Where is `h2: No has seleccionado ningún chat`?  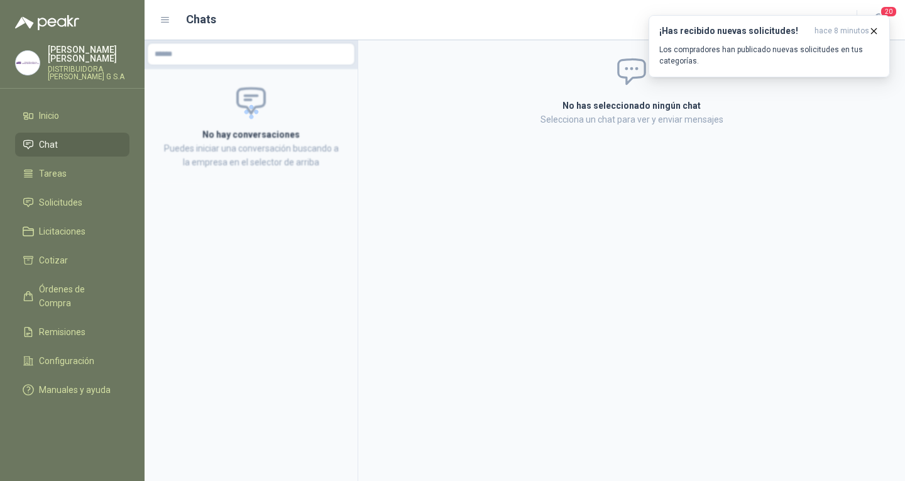
h2: No has seleccionado ningún chat is located at coordinates (631, 106).